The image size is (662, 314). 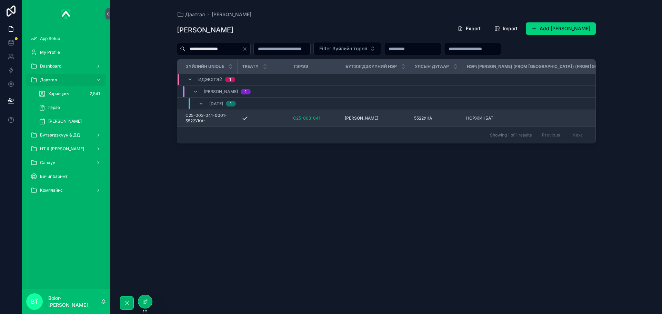 I want to click on a: Dashboard, so click(x=66, y=66).